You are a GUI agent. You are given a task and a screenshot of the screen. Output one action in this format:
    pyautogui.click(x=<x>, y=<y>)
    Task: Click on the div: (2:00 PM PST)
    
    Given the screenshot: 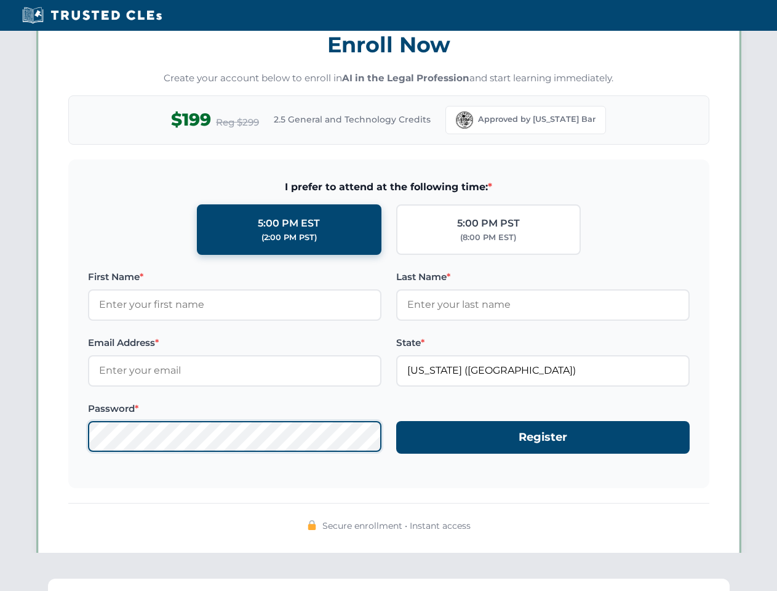 What is the action you would take?
    pyautogui.click(x=289, y=238)
    